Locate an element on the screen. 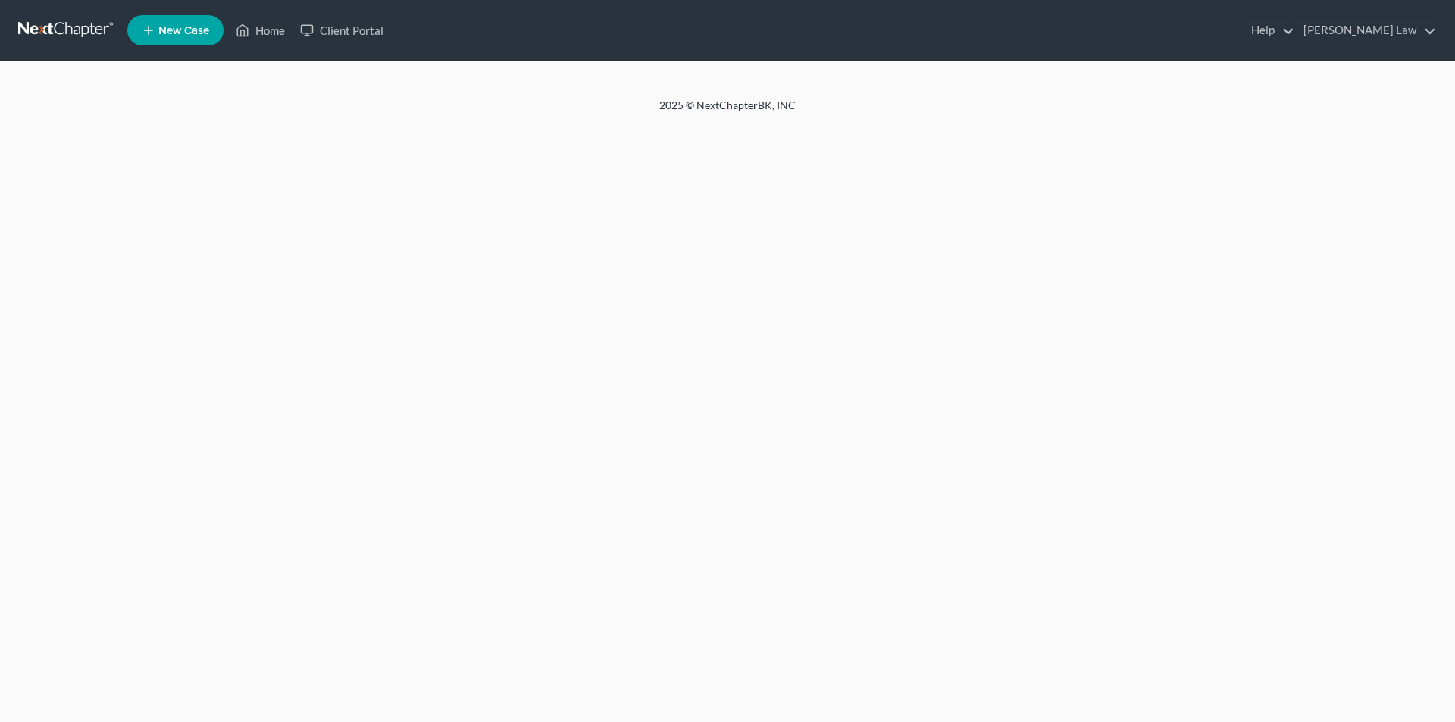 This screenshot has height=722, width=1455. div: 2025 © NextChapterBK, INC is located at coordinates (728, 111).